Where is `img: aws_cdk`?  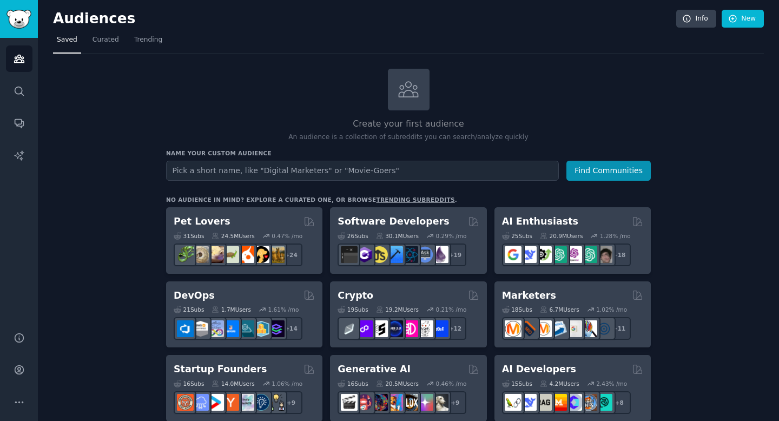 img: aws_cdk is located at coordinates (261, 329).